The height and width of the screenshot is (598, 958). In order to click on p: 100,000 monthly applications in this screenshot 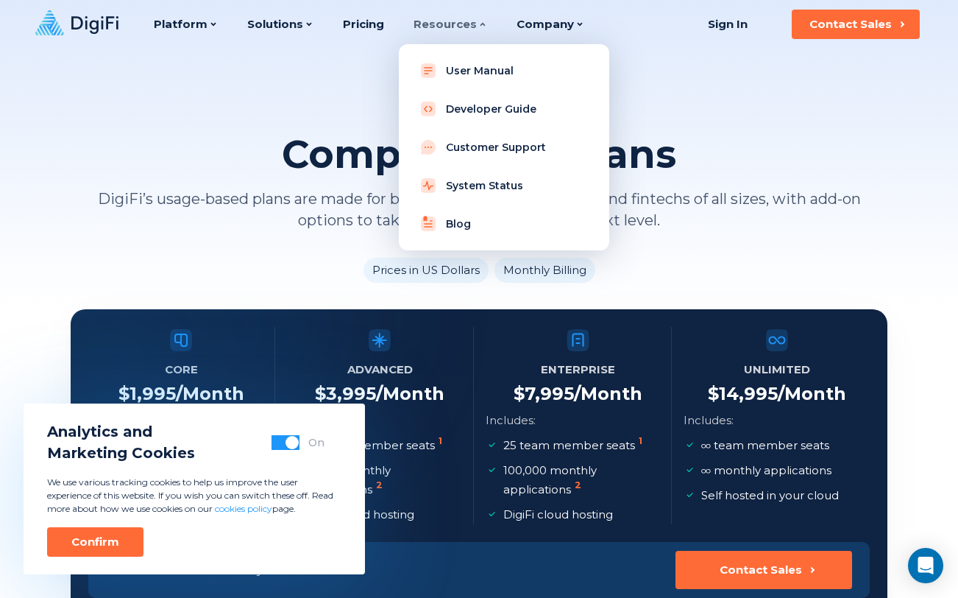, I will do `click(580, 480)`.